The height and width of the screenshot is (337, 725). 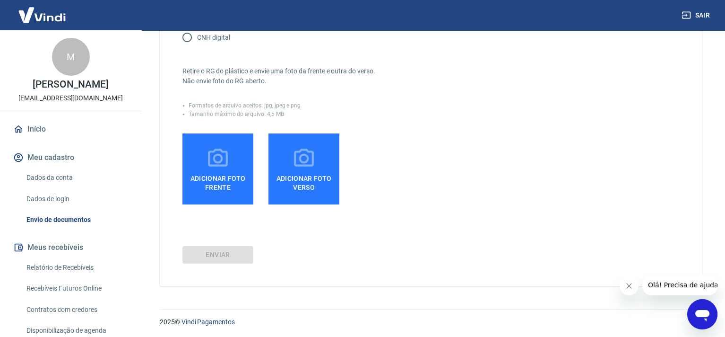 What do you see at coordinates (42, 15) in the screenshot?
I see `img: Vindi` at bounding box center [42, 15].